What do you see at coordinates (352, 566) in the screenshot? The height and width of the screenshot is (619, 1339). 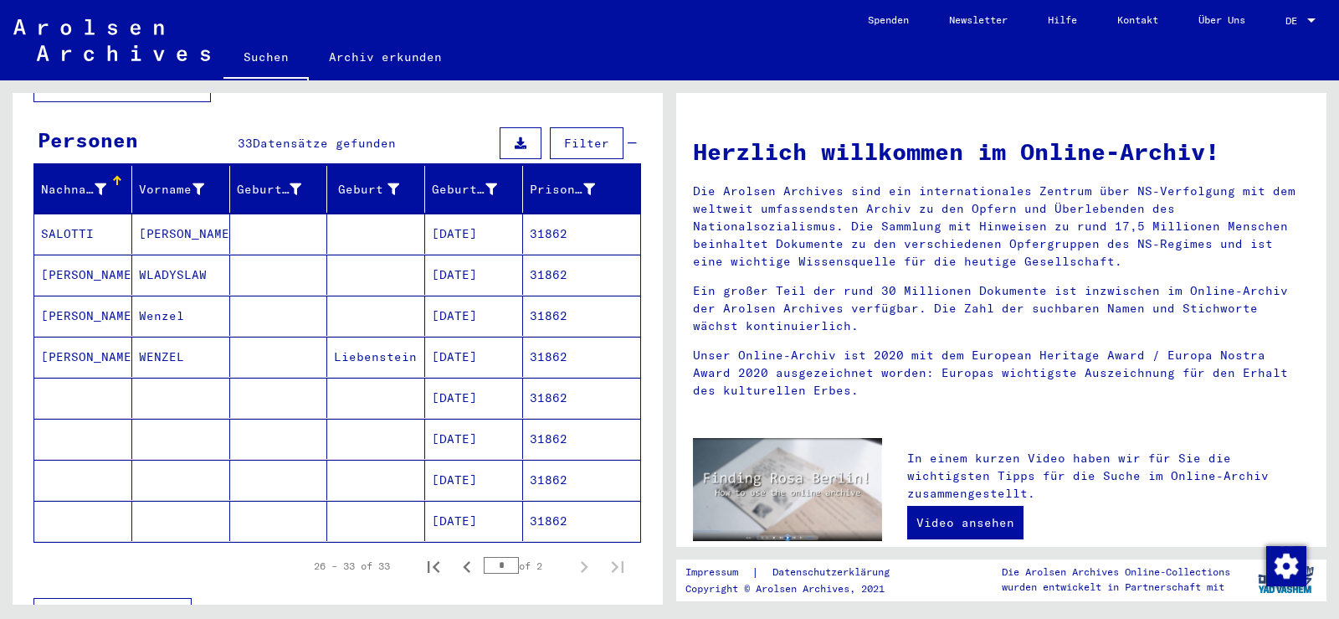 I see `div: 26 – 33 of 33` at bounding box center [352, 566].